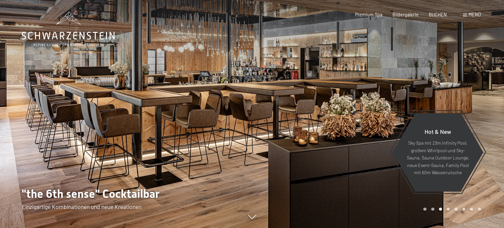 The width and height of the screenshot is (504, 228). Describe the element at coordinates (451, 209) in the screenshot. I see `div: Carousel Pagination` at that location.